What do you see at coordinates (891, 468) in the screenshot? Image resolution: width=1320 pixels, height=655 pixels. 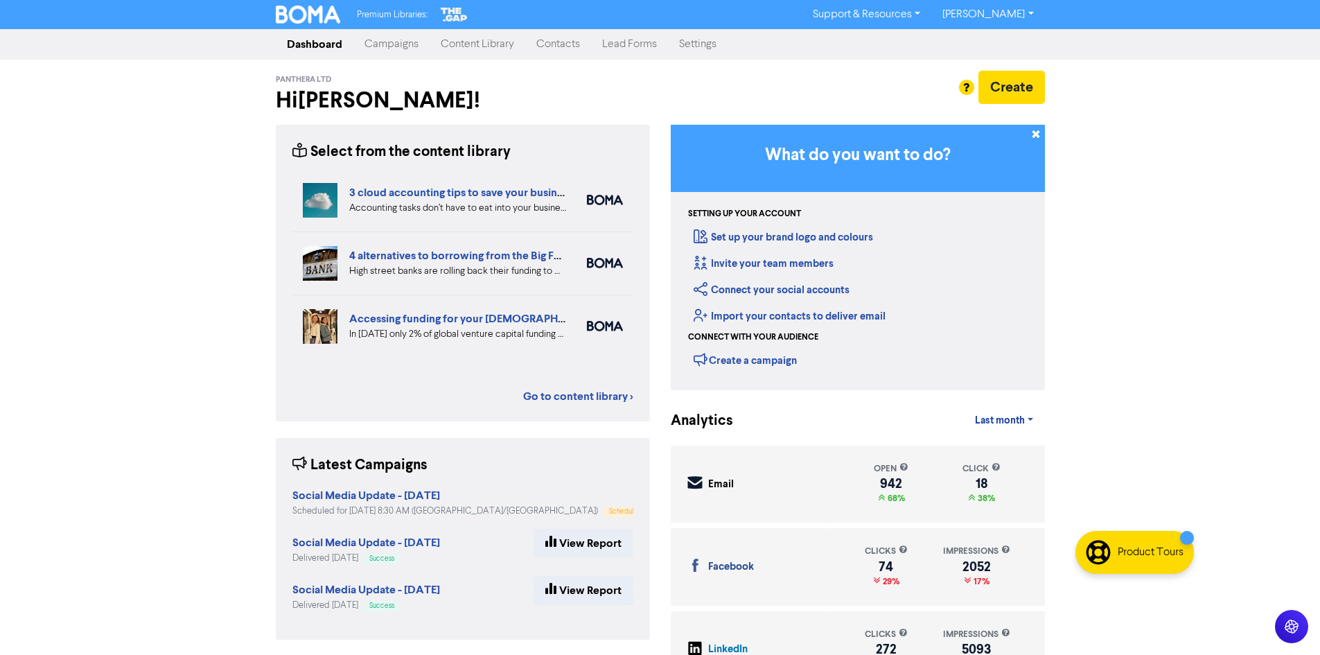 I see `div: open` at bounding box center [891, 468].